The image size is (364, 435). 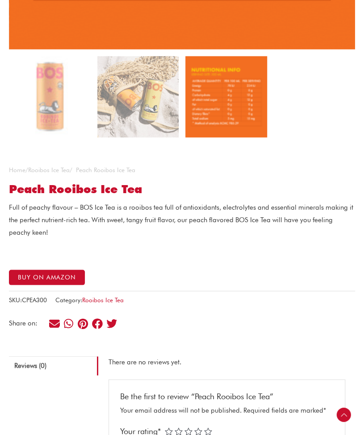 I want to click on span: Category:, so click(x=89, y=300).